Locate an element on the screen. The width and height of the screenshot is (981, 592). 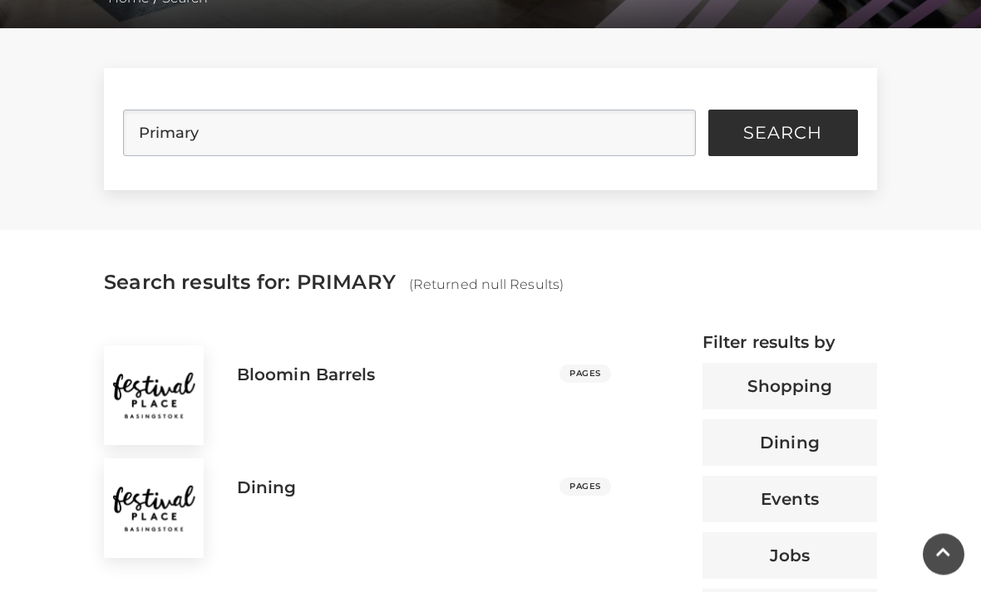
a: dining Dining PAGES is located at coordinates (357, 503).